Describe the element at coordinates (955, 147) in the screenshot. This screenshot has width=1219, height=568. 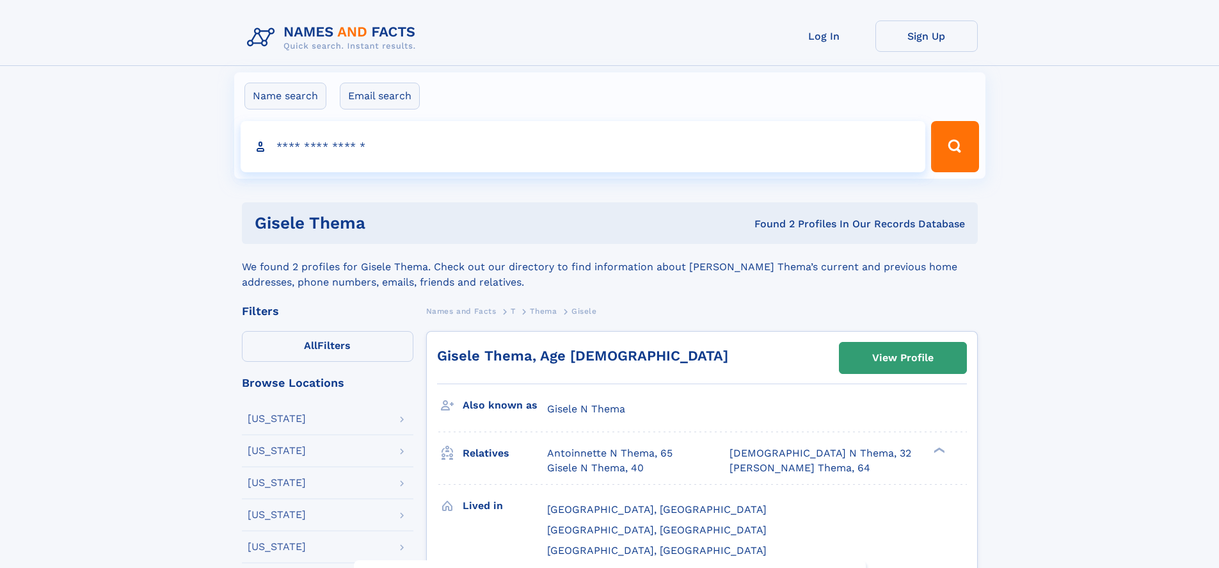
I see `button: Search Button` at that location.